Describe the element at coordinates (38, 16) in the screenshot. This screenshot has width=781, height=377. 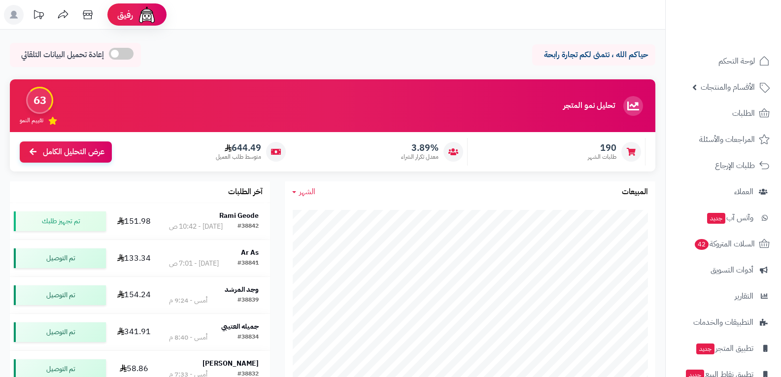
I see `a: تحديثات المنصة` at that location.